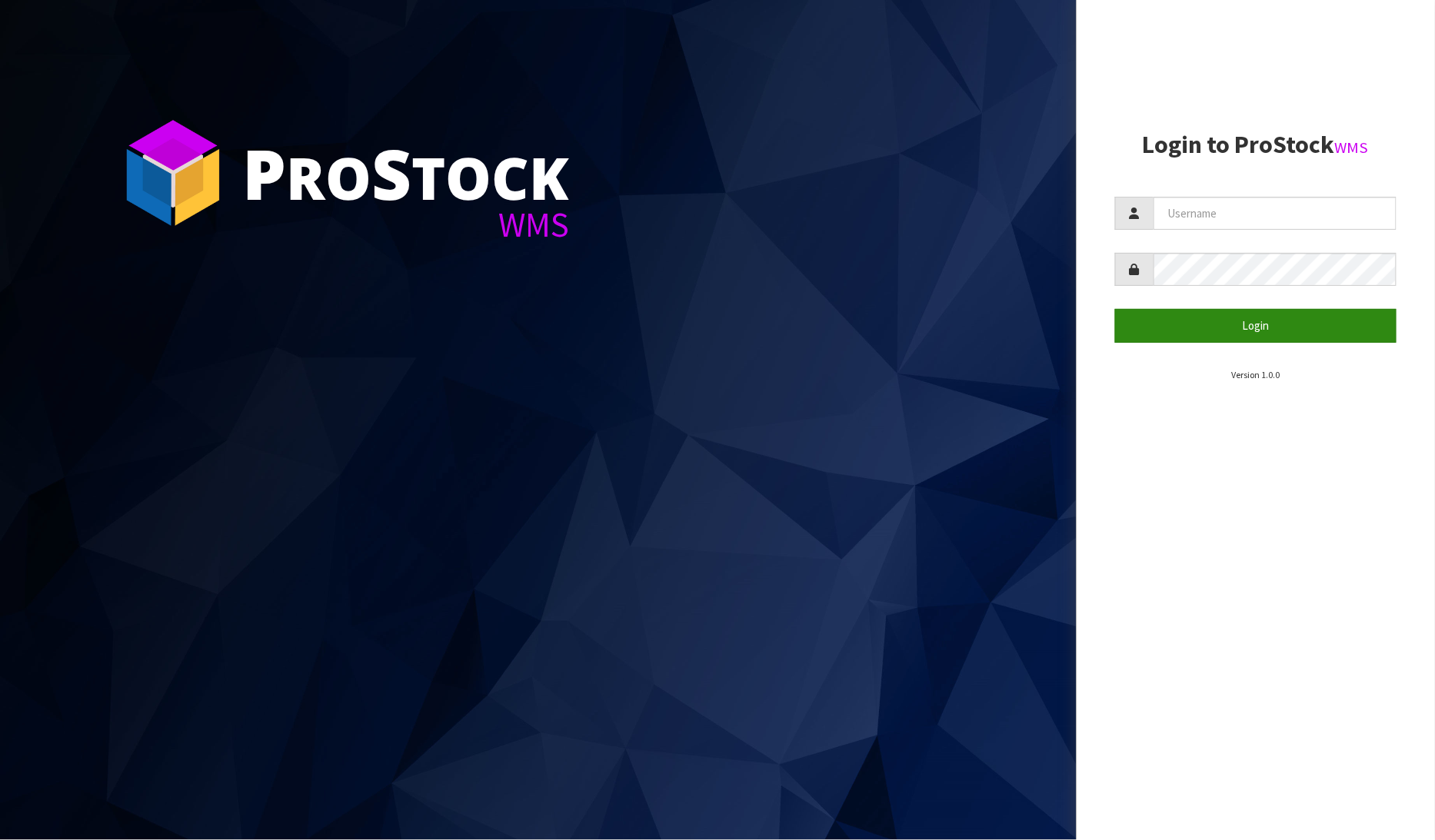  What do you see at coordinates (405, 173) in the screenshot?
I see `div: ro tock` at bounding box center [405, 173].